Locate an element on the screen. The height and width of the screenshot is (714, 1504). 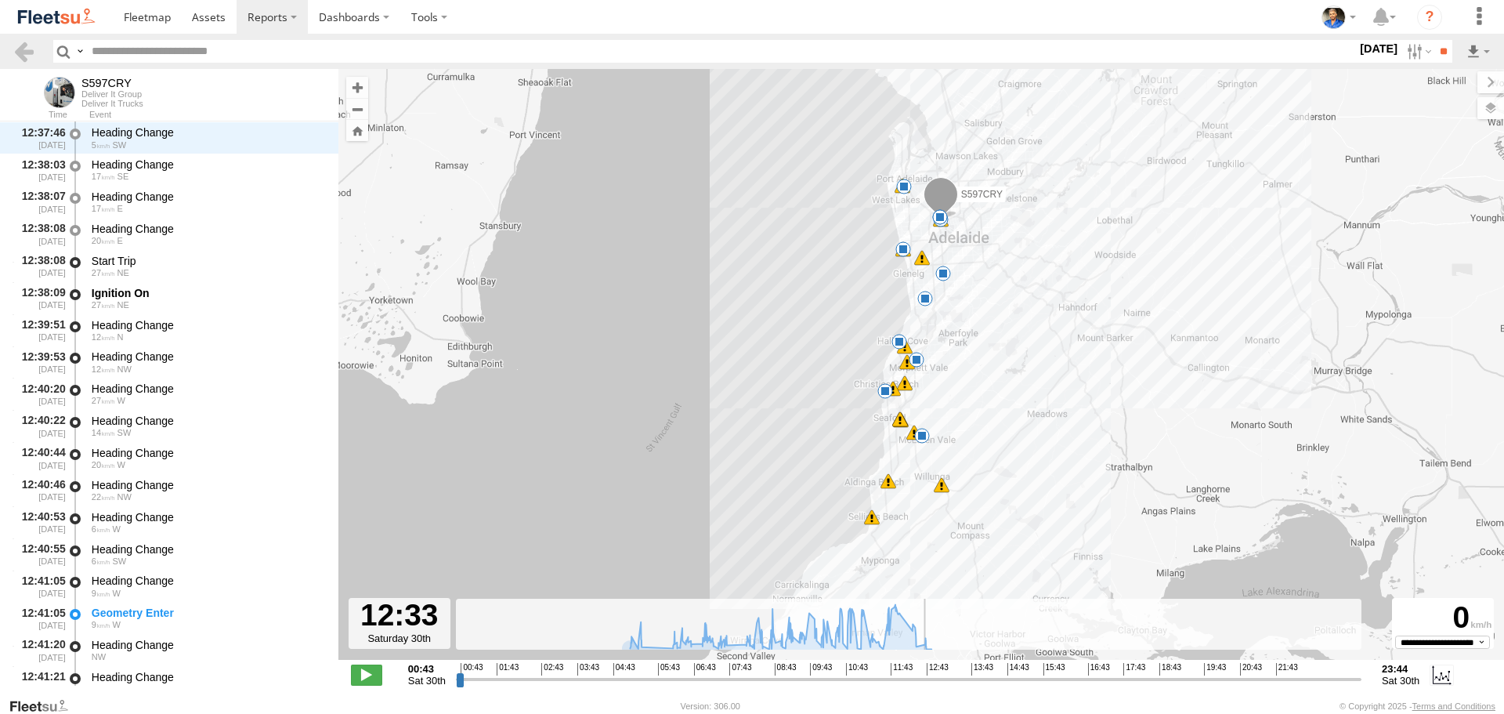
span: 01:43 is located at coordinates (508, 669).